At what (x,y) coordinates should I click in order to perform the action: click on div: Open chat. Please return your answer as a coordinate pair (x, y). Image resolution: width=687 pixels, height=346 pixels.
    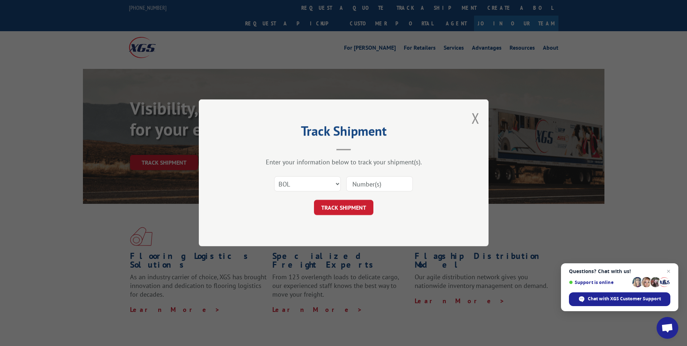
    Looking at the image, I should click on (668, 328).